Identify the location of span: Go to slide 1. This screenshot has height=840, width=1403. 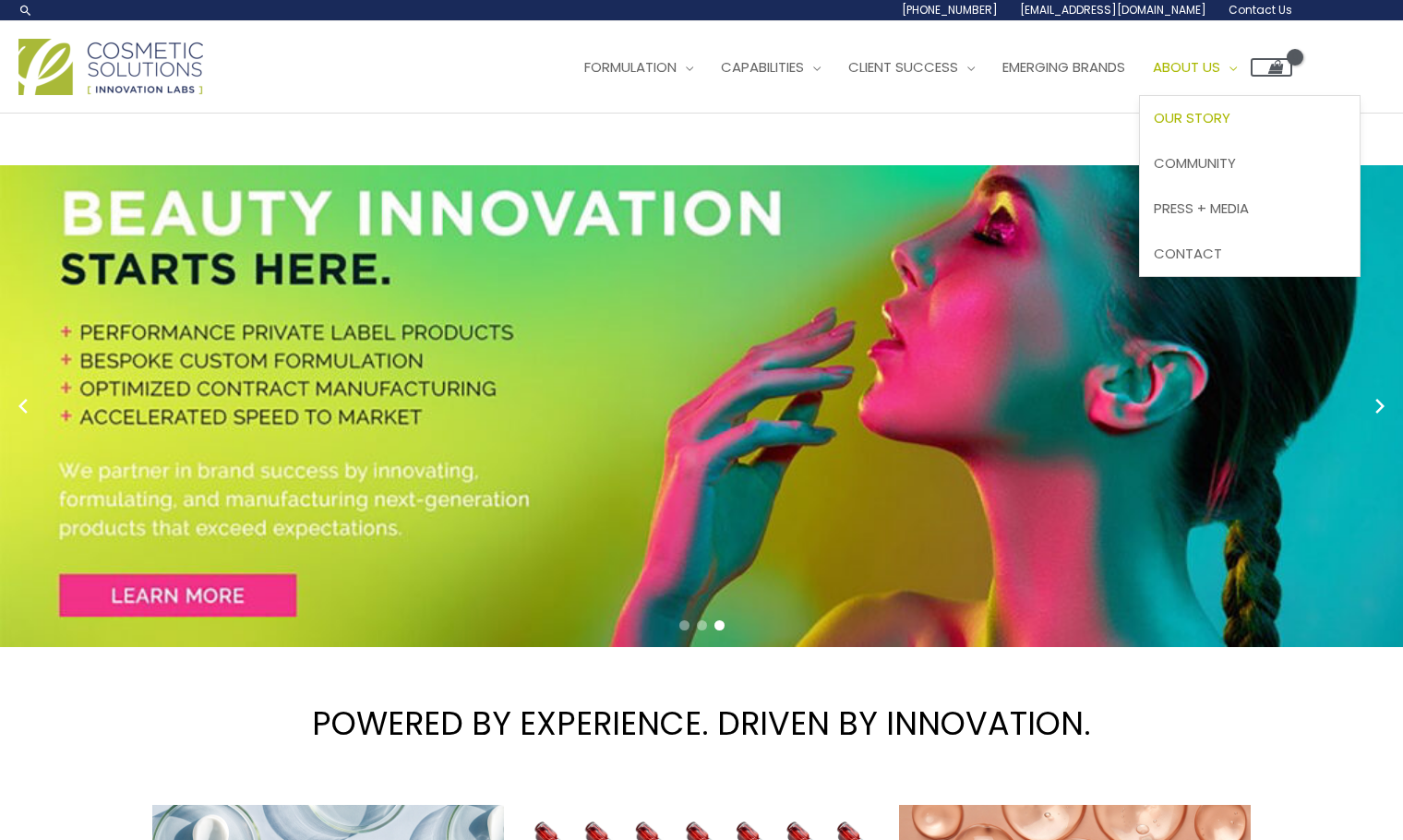
(684, 625).